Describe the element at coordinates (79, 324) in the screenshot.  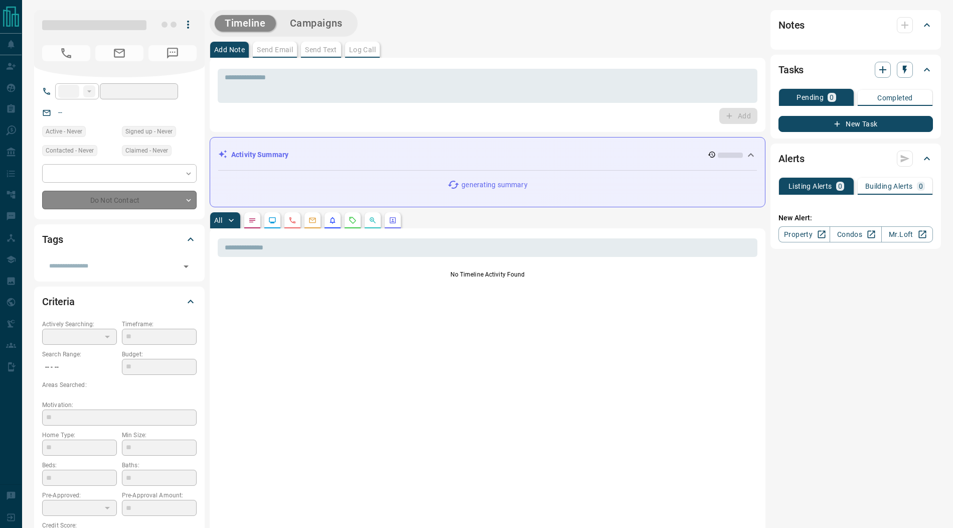
I see `p: Actively Searching:` at that location.